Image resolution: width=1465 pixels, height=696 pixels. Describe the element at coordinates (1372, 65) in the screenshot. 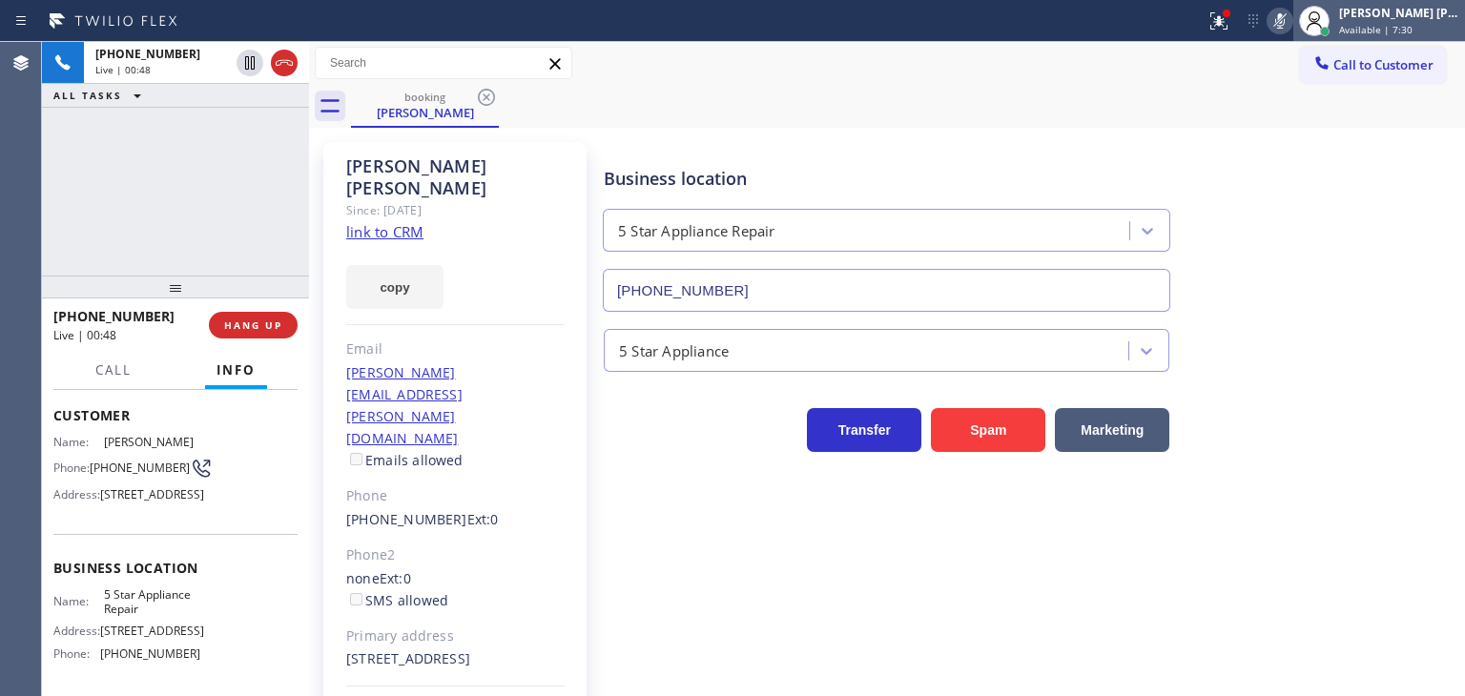

I see `button: Call to Customer` at that location.